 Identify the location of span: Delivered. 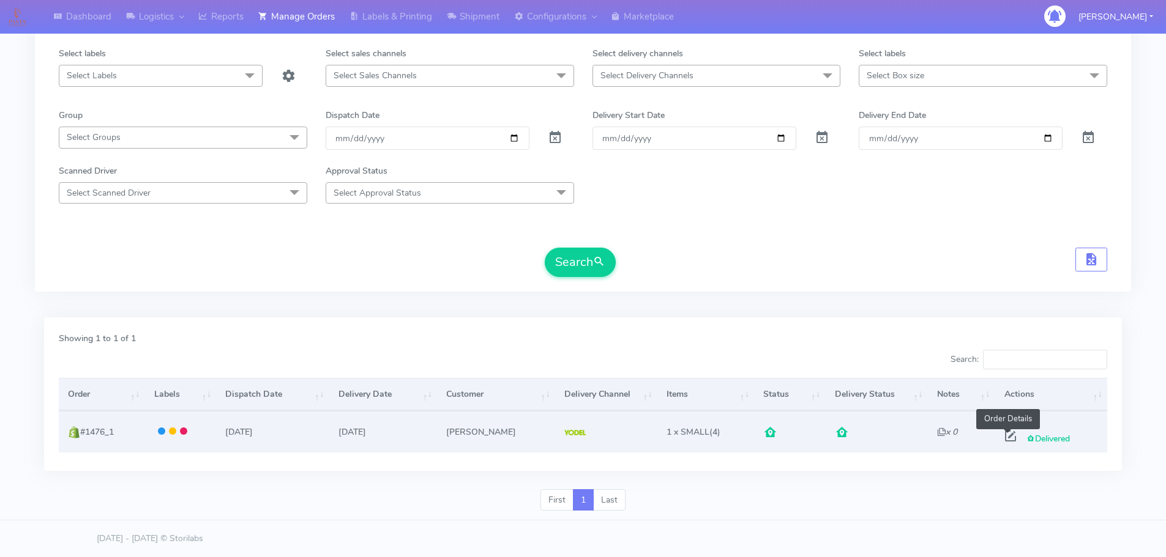
(1048, 439).